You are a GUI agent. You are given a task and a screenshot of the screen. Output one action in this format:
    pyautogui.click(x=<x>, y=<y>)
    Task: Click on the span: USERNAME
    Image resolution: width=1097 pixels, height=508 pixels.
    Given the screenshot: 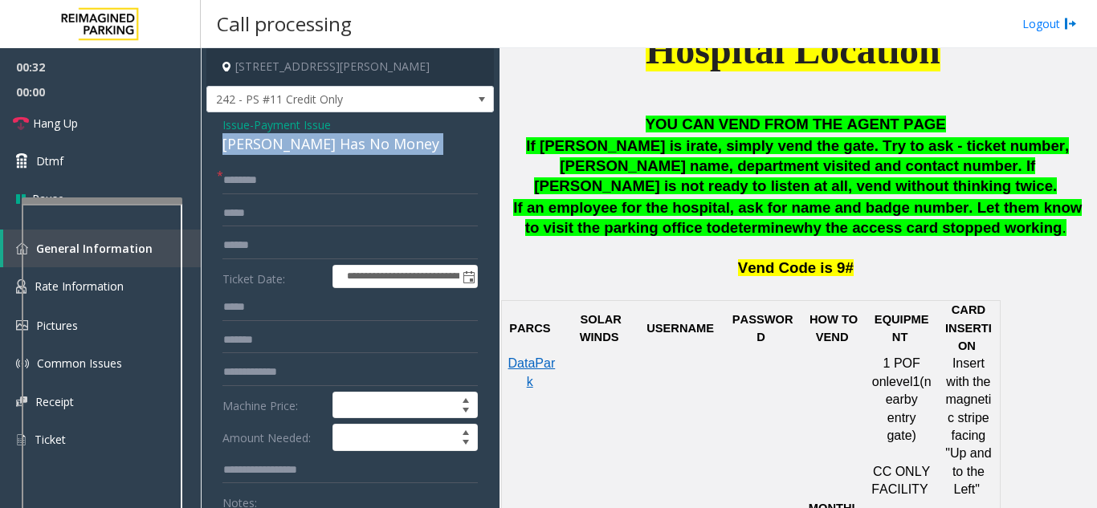 What is the action you would take?
    pyautogui.click(x=680, y=328)
    